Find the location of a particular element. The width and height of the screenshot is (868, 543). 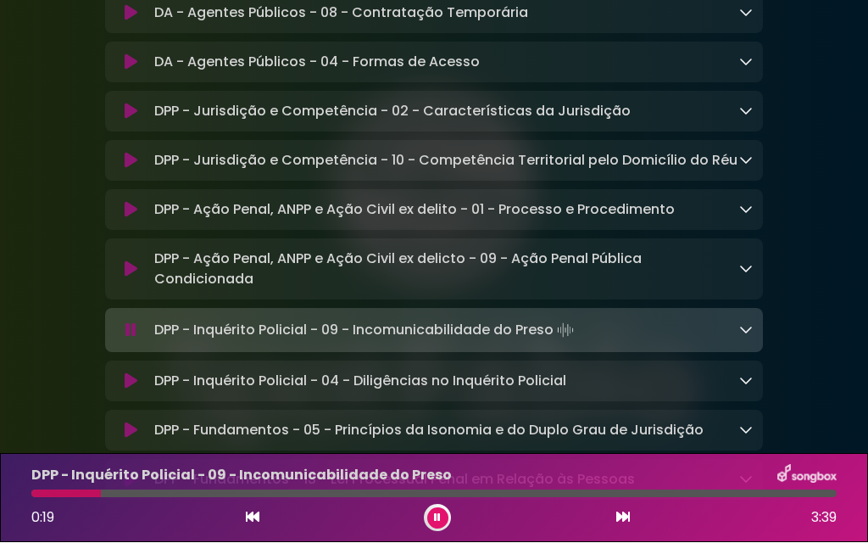

font: DPP - Ação Penal, ANPP e Ação Civil ex delito - 01 - Processo e Procedimento is located at coordinates (415, 209).